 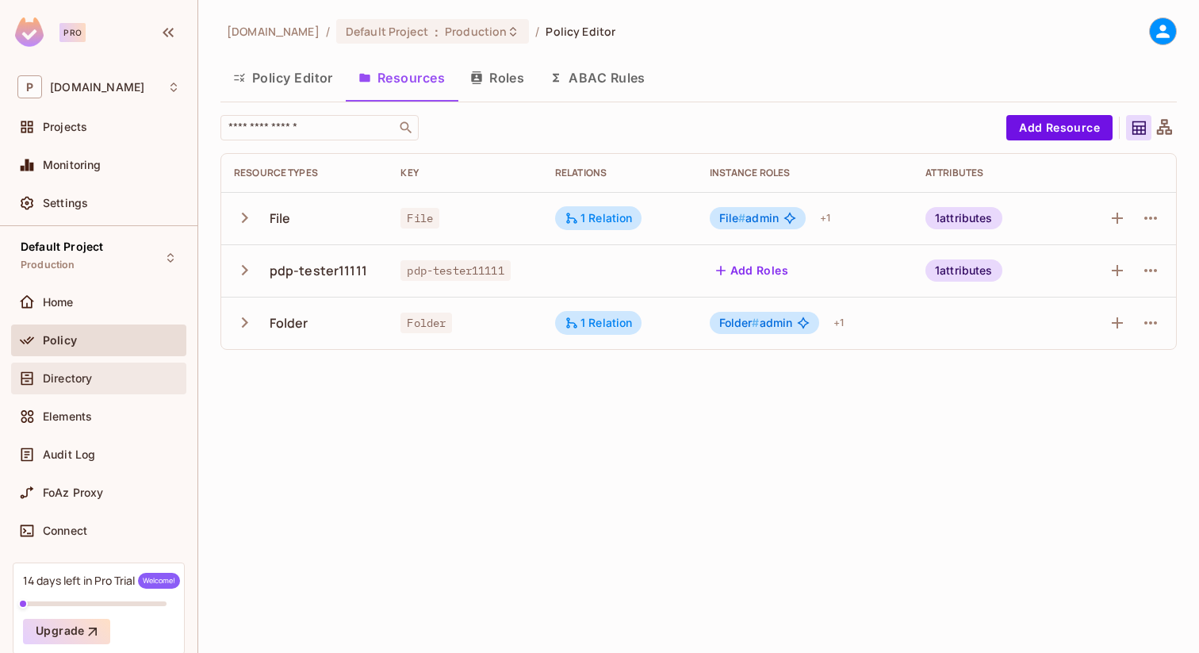 What do you see at coordinates (101, 580) in the screenshot?
I see `div: 14 days left in Pro Trial` at bounding box center [101, 580].